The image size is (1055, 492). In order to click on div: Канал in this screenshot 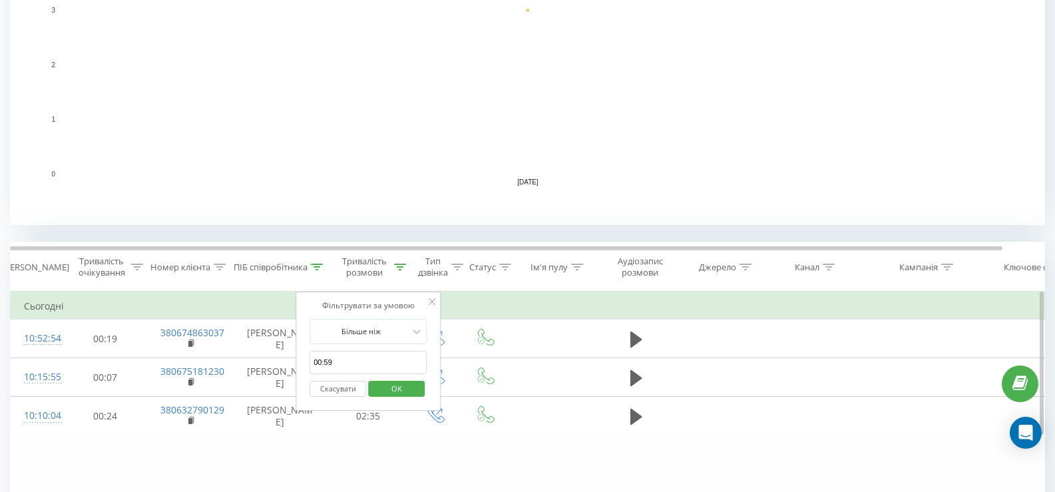, I will do `click(807, 267)`.